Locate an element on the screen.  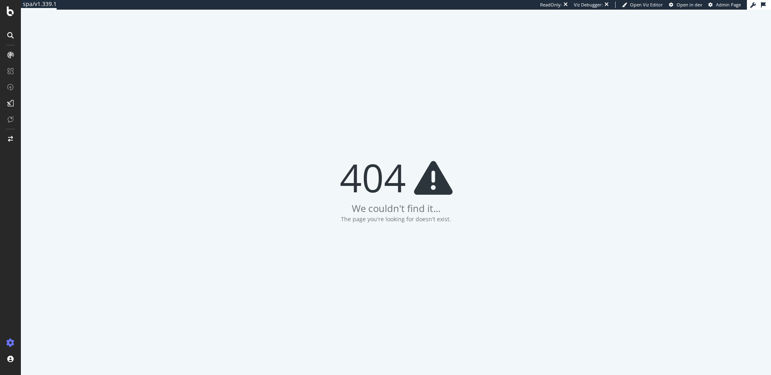
span: Admin Page is located at coordinates (728, 4).